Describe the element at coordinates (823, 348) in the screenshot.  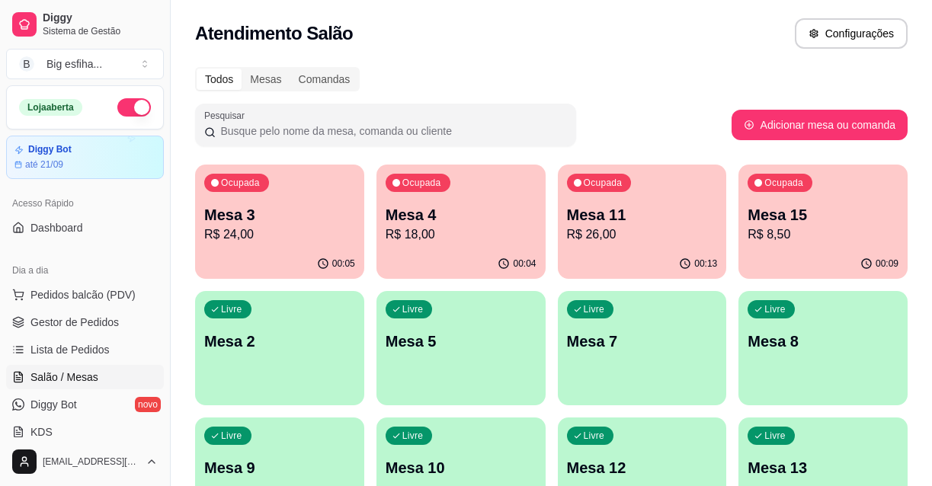
I see `button: LivreMesa 8` at that location.